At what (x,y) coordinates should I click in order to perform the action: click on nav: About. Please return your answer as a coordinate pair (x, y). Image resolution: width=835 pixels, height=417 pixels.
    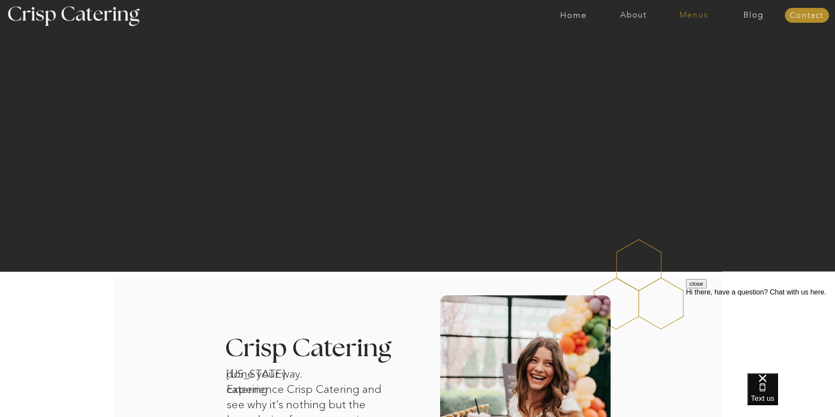
    Looking at the image, I should click on (633, 15).